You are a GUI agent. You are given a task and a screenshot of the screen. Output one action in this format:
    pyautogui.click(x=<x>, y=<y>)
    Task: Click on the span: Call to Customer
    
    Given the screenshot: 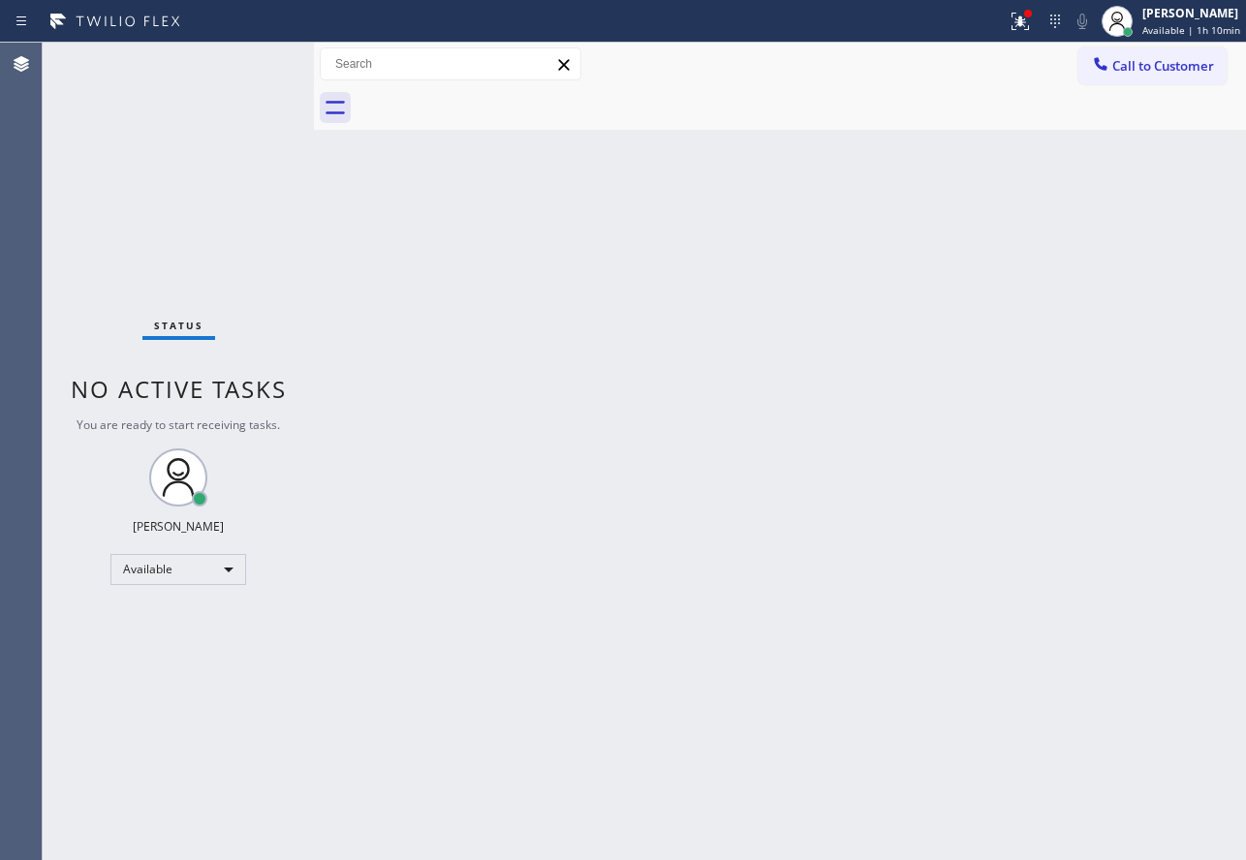 What is the action you would take?
    pyautogui.click(x=1163, y=66)
    